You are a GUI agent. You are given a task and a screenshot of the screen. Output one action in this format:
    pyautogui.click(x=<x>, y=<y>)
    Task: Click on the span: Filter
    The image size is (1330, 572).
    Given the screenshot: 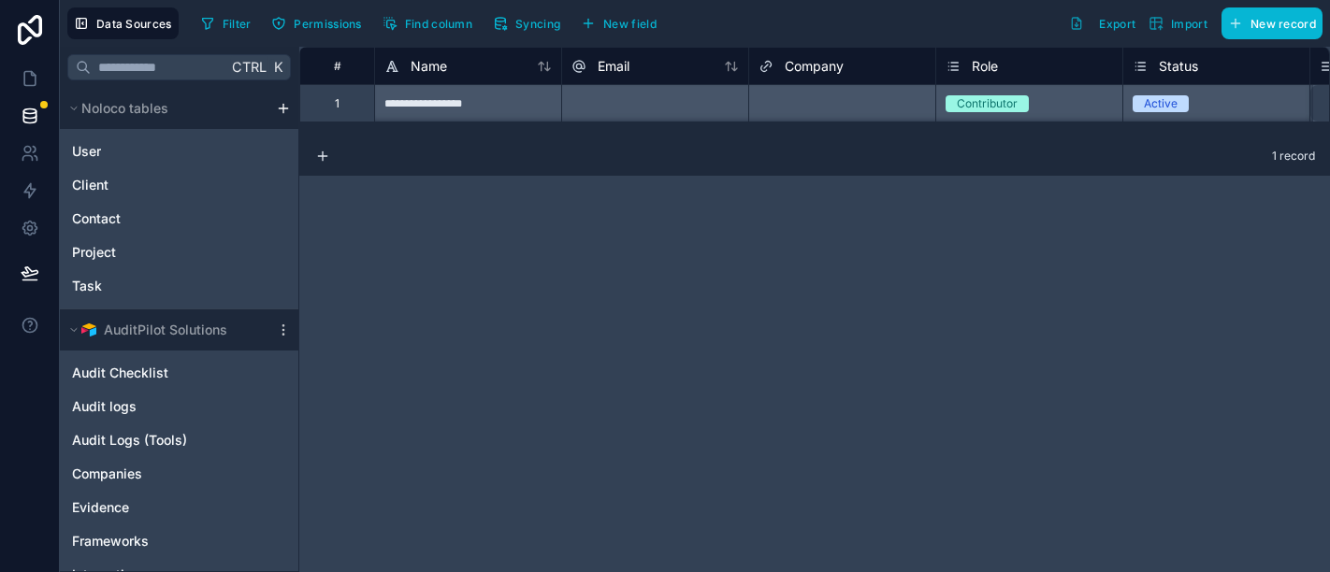 What is the action you would take?
    pyautogui.click(x=237, y=23)
    